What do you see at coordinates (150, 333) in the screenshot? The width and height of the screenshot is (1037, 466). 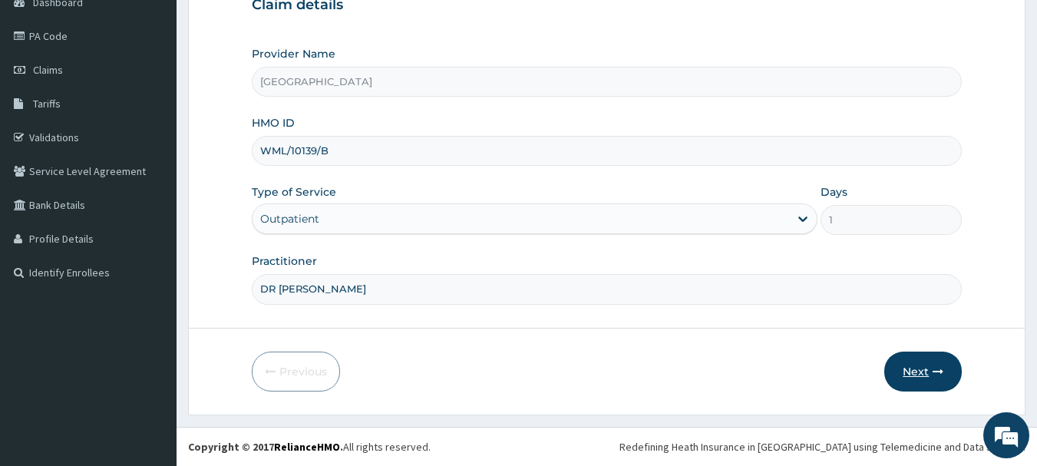 I see `textarea: Type your message and hit 'Enter'` at bounding box center [150, 333].